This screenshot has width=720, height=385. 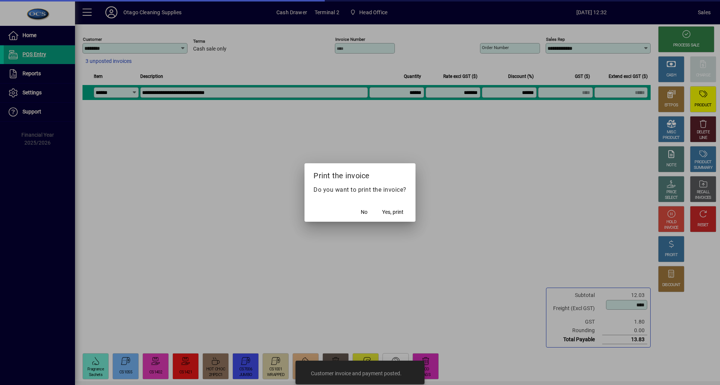 What do you see at coordinates (360, 174) in the screenshot?
I see `h2: Print the invoice` at bounding box center [360, 174].